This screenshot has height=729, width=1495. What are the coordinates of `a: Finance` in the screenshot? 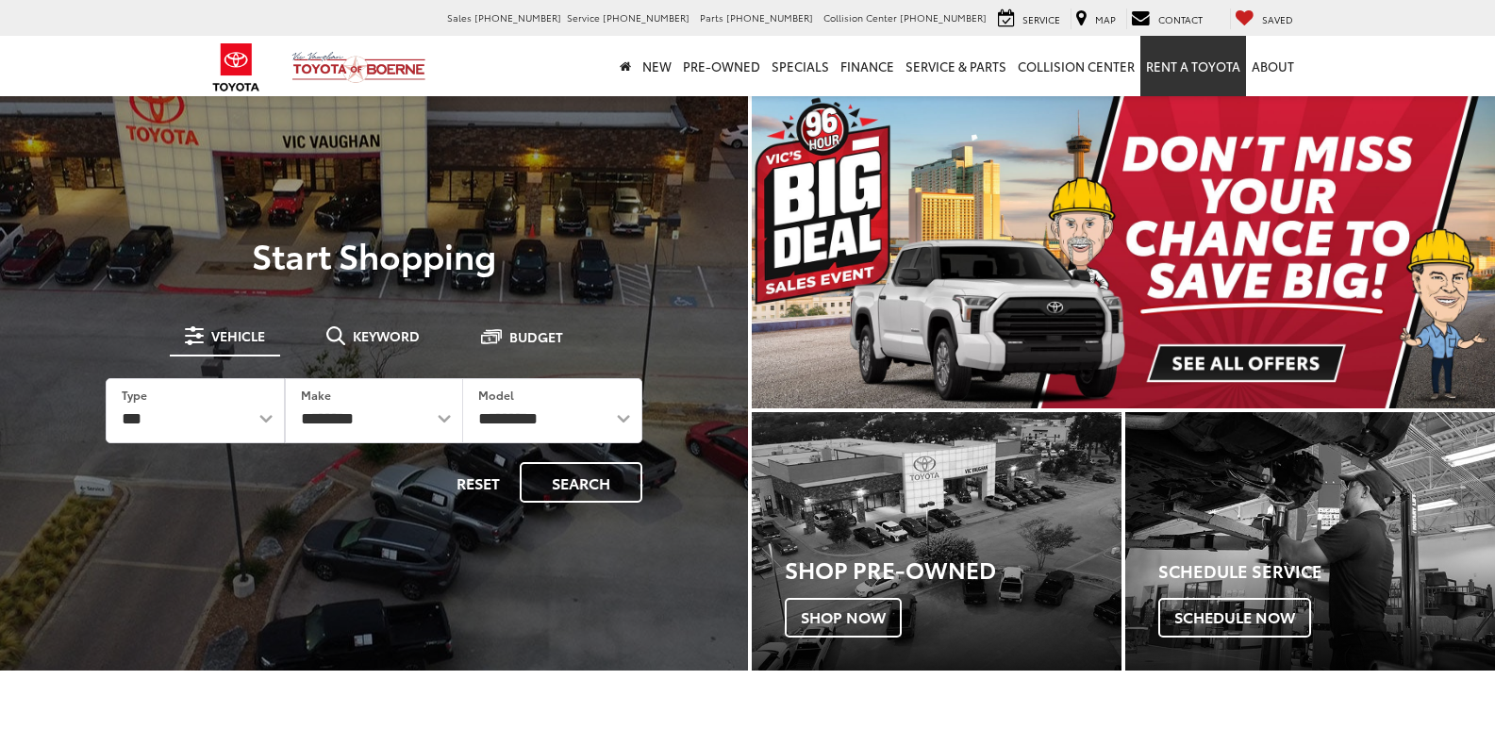 It's located at (867, 66).